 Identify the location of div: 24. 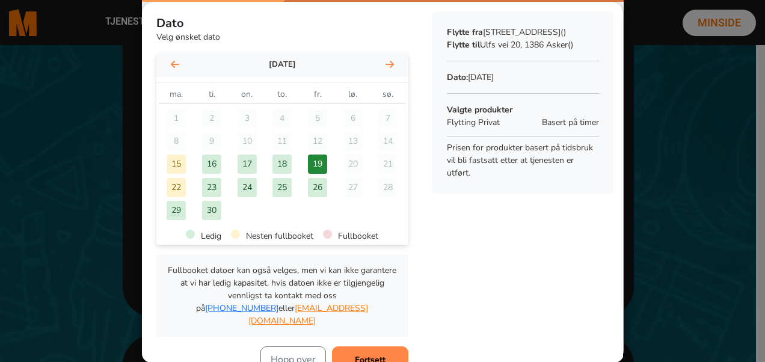
(247, 188).